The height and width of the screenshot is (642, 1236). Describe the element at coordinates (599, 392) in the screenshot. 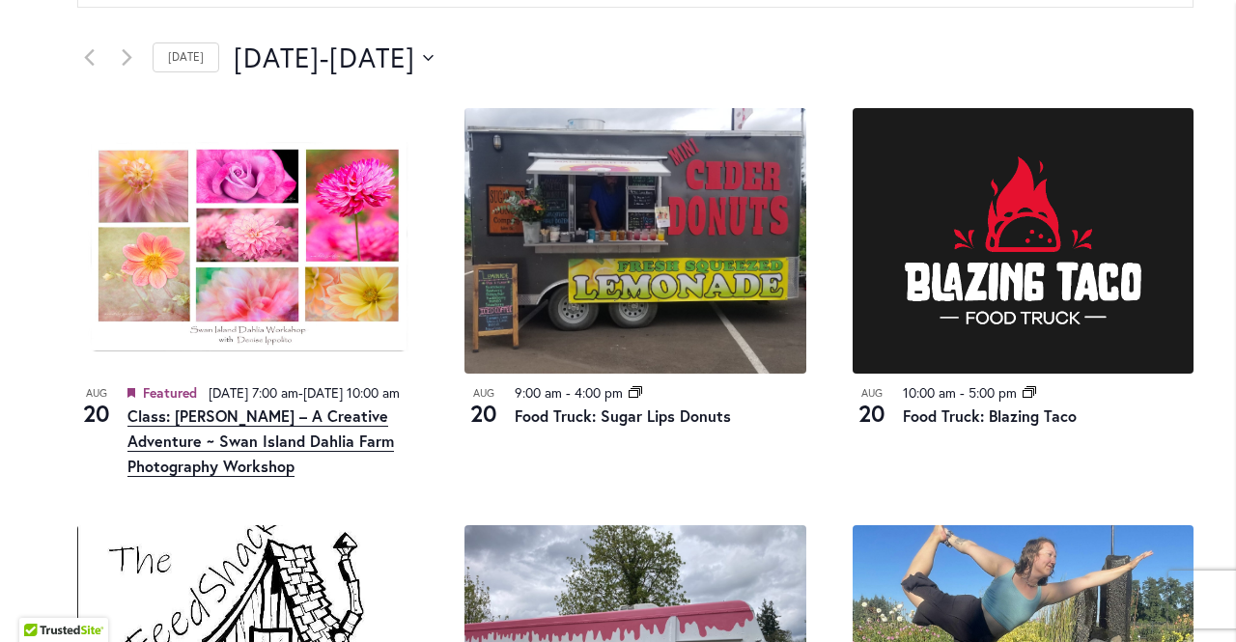

I see `time: 4:00 pm` at that location.